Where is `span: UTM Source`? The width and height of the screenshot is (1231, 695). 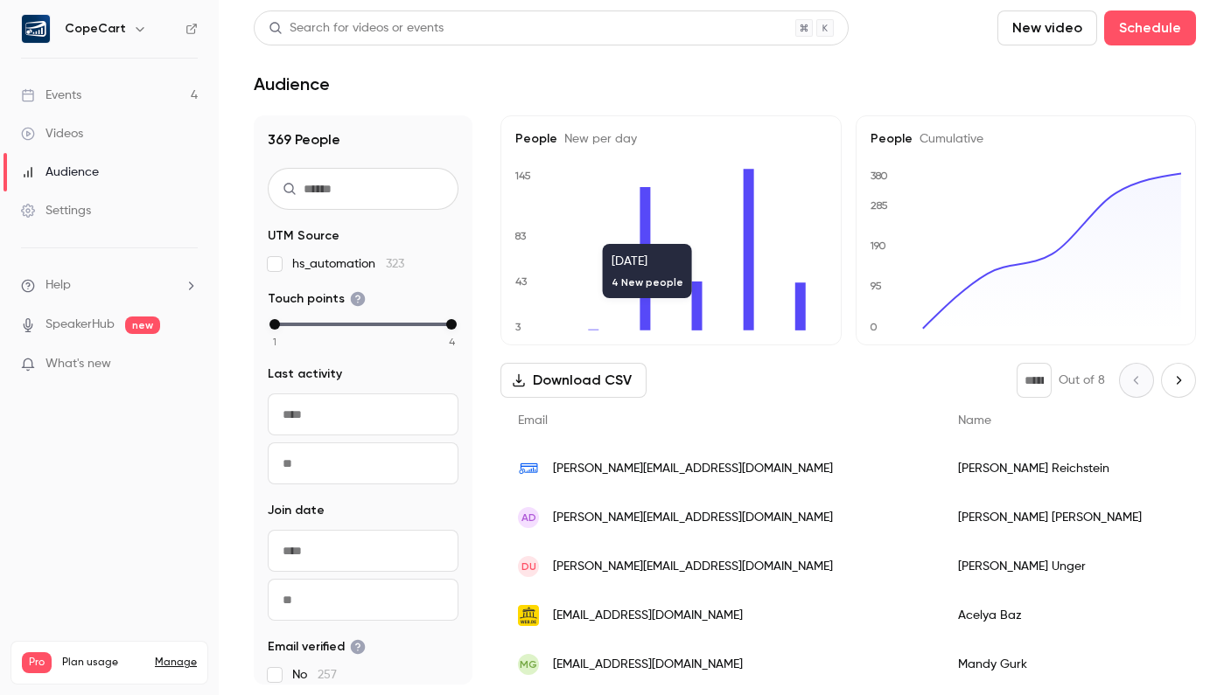 span: UTM Source is located at coordinates (304, 236).